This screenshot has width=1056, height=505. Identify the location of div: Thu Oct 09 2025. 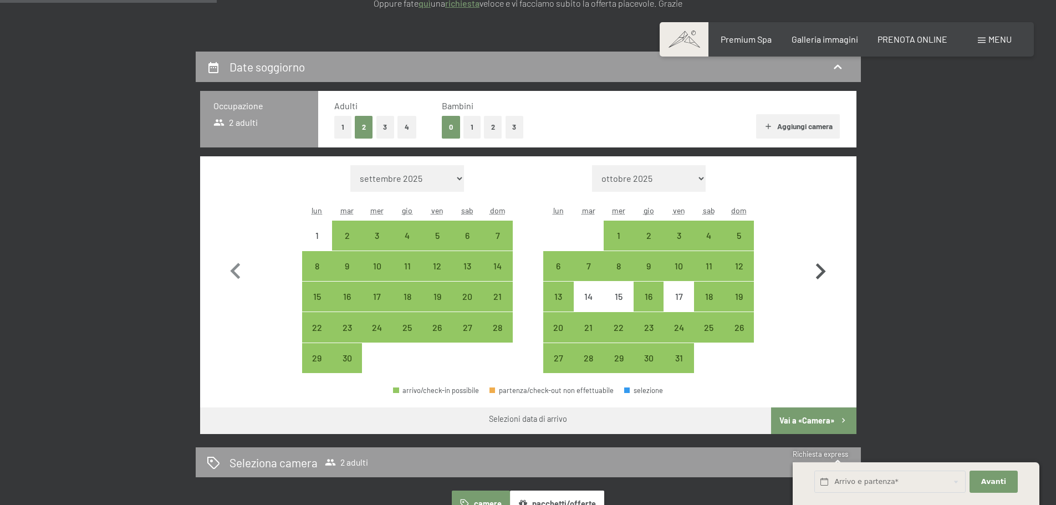
(649, 266).